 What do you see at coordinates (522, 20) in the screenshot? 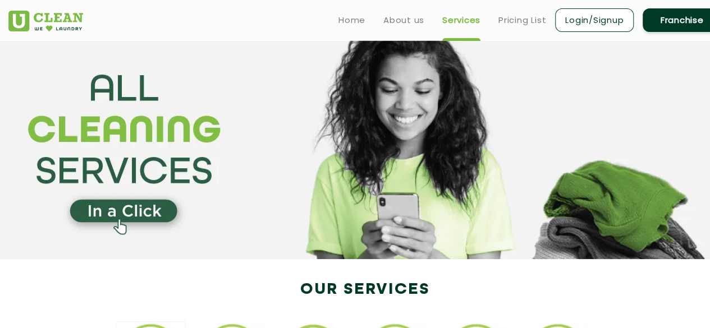
I see `a: Pricing List` at bounding box center [522, 20].